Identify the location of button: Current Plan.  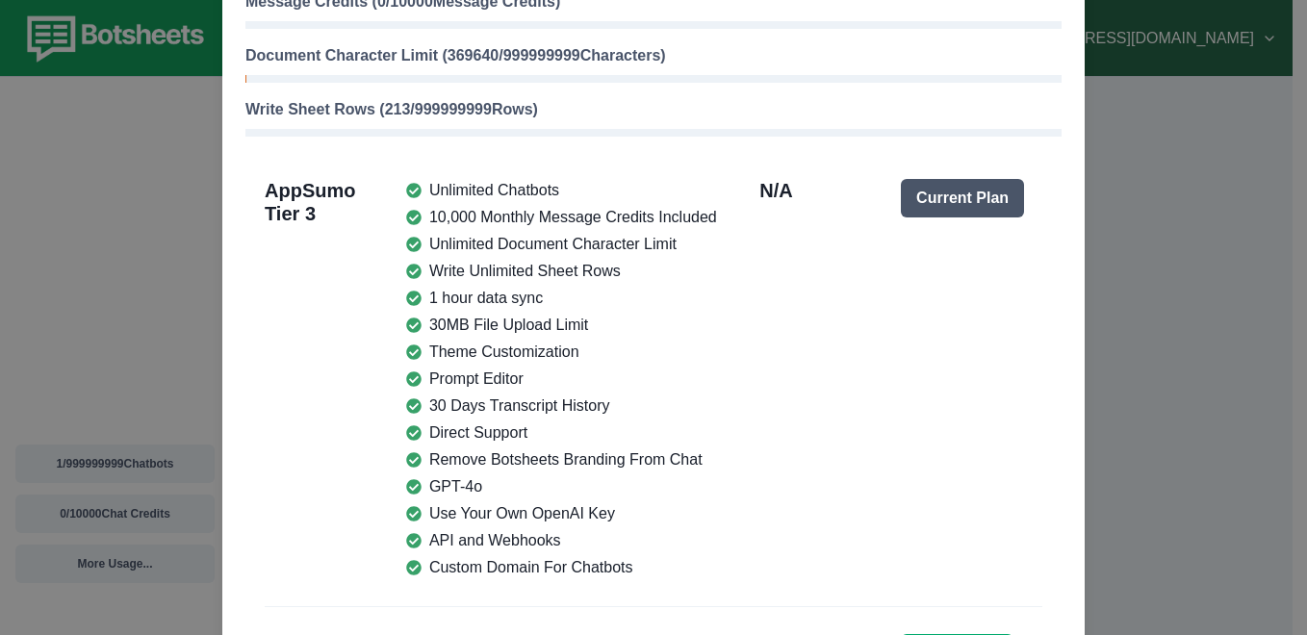
(963, 198).